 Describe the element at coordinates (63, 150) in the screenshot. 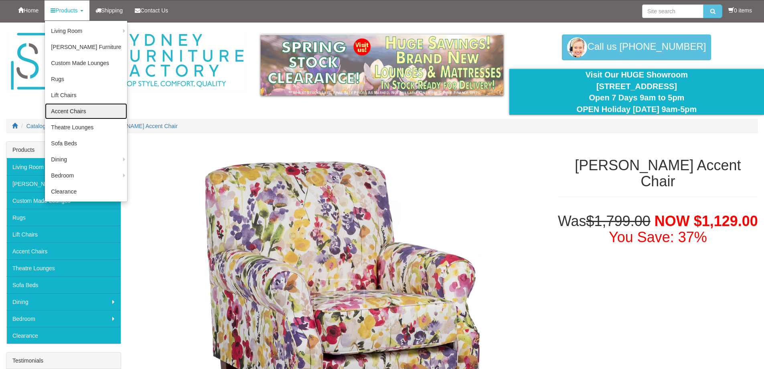

I see `div: Products` at that location.